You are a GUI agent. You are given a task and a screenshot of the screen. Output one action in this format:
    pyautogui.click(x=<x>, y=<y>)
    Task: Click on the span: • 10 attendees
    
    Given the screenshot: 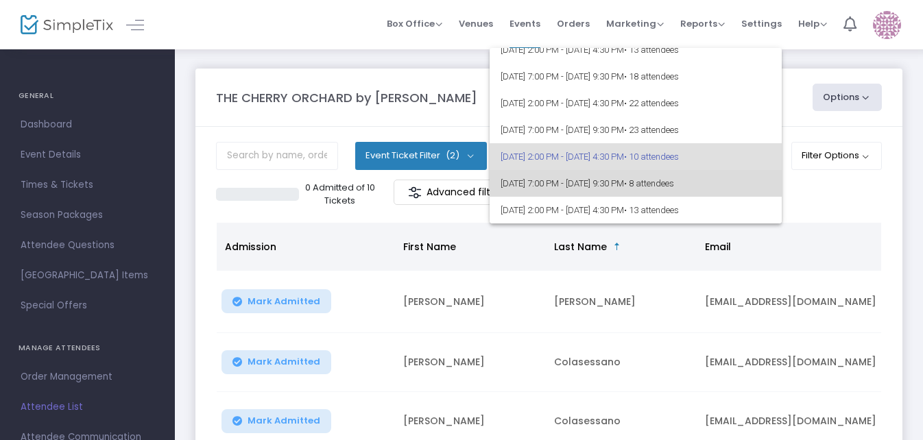 What is the action you would take?
    pyautogui.click(x=651, y=156)
    